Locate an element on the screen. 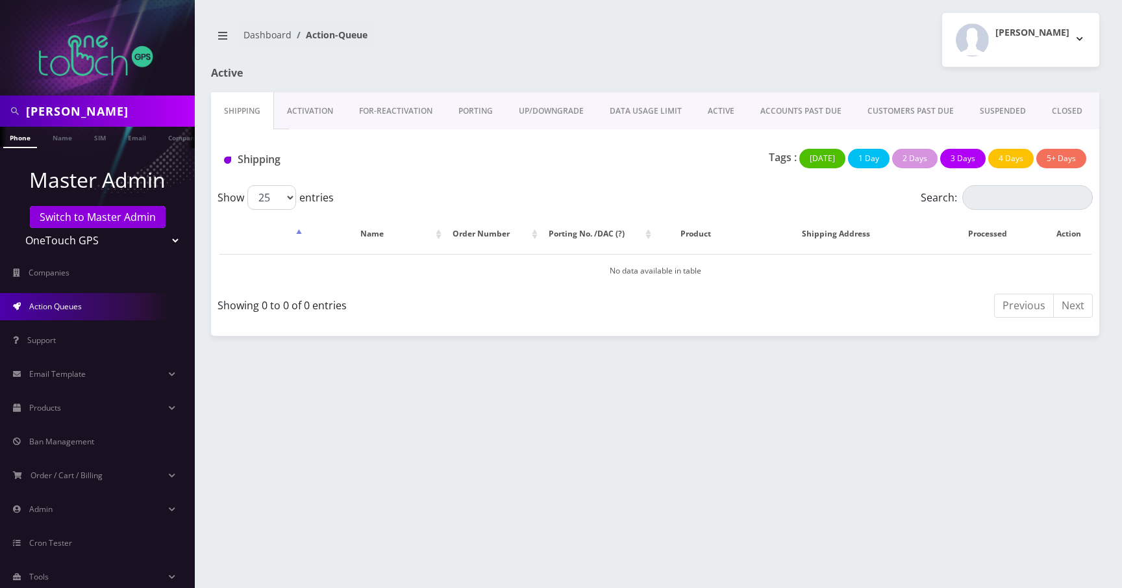  a: Next is located at coordinates (1073, 305).